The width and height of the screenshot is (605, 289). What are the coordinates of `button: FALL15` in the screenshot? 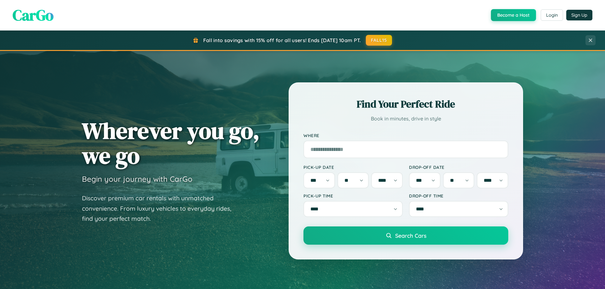 It's located at (379, 40).